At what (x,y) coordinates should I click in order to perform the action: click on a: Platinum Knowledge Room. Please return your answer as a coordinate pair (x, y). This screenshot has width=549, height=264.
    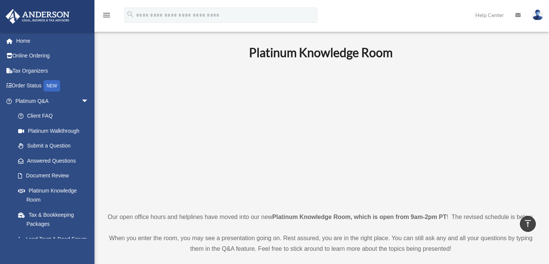
    Looking at the image, I should click on (53, 195).